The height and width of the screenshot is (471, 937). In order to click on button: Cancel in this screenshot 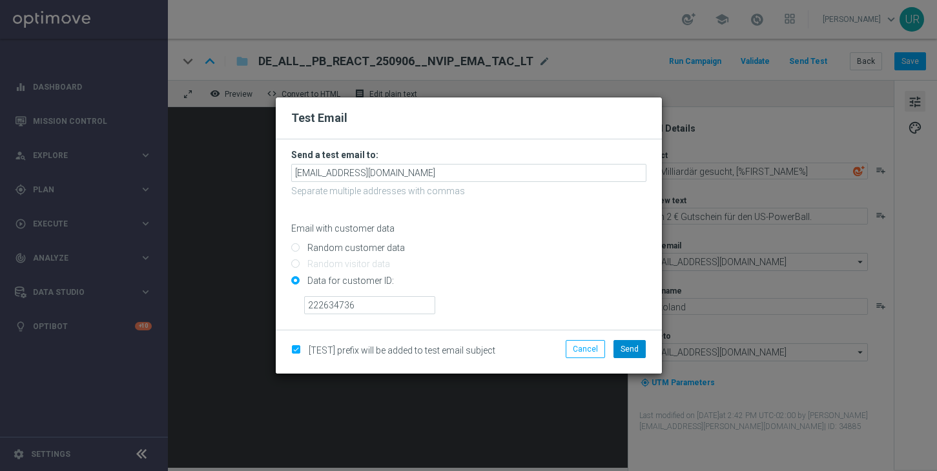, I will do `click(585, 349)`.